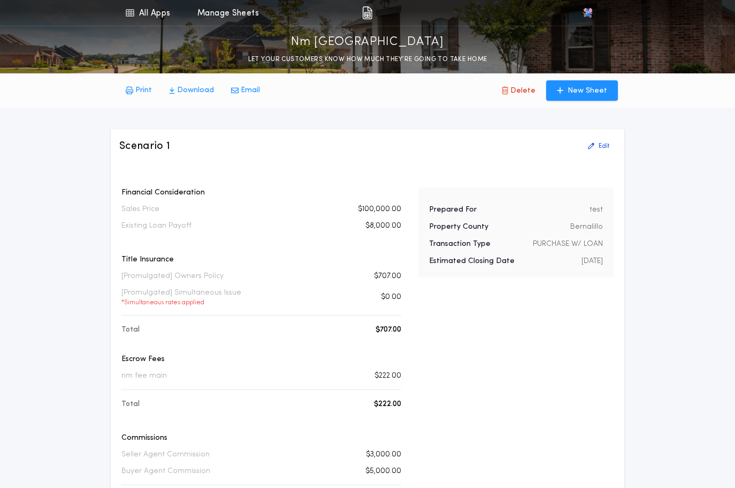 The height and width of the screenshot is (488, 735). What do you see at coordinates (384, 454) in the screenshot?
I see `p: $3,000.00` at bounding box center [384, 454].